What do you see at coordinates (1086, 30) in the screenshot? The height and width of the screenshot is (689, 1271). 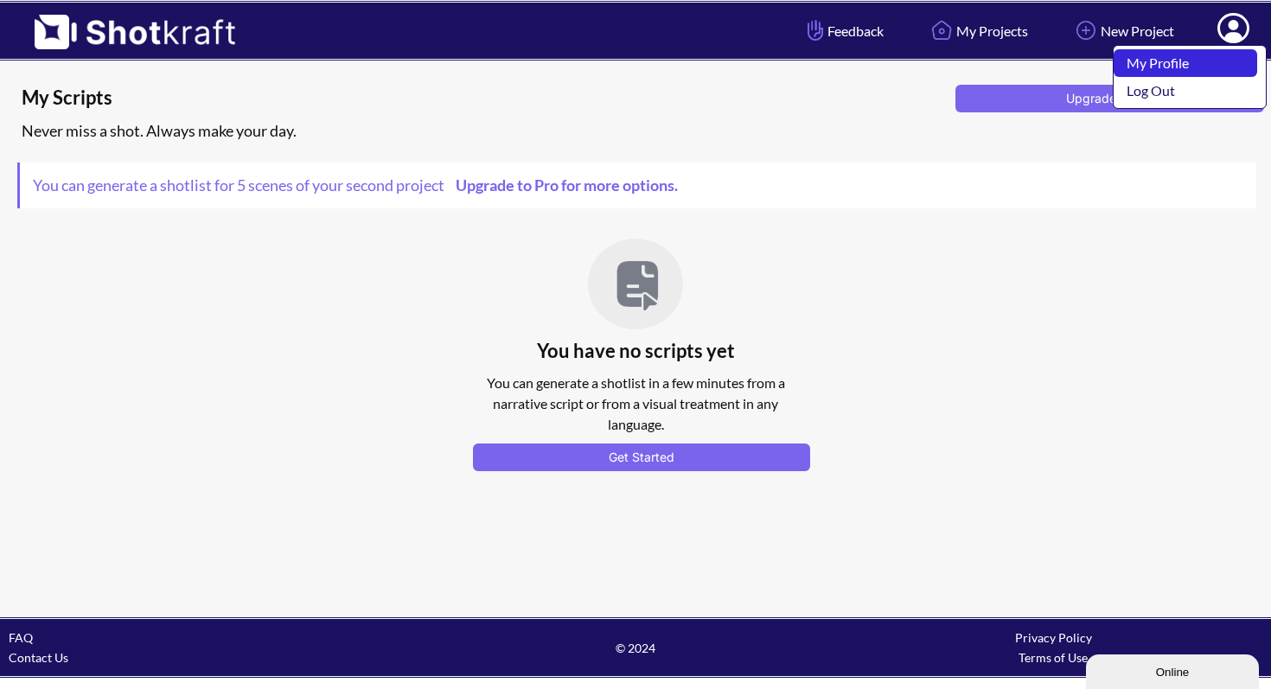 I see `img: Add Icon` at bounding box center [1086, 30].